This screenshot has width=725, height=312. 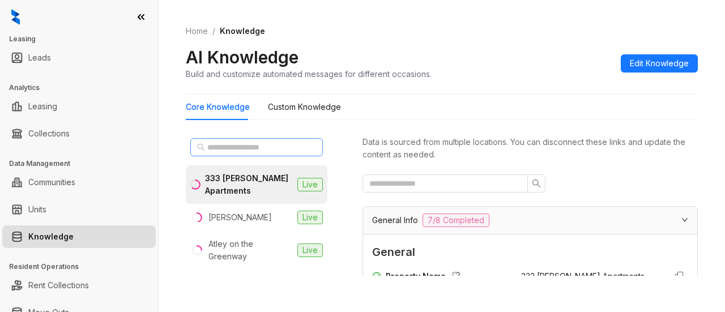 I want to click on div: General Info7/8 Completed, so click(x=530, y=220).